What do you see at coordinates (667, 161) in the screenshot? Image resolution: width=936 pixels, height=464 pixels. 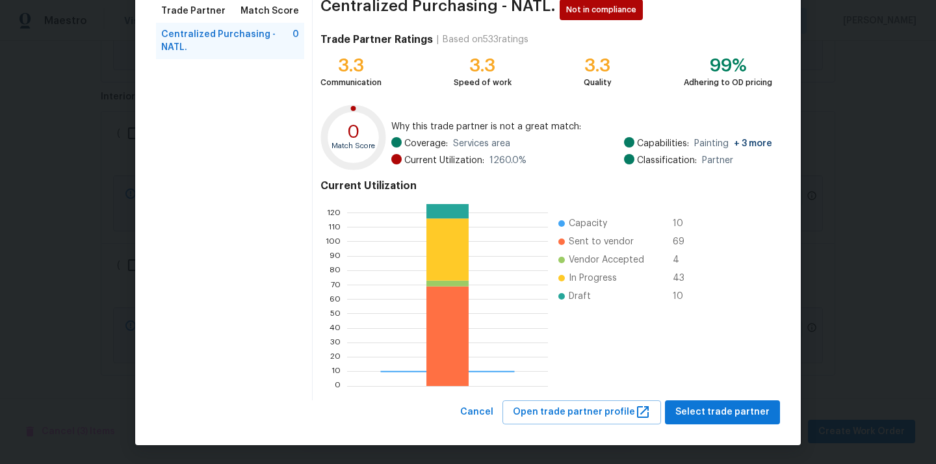 I see `span: Classification:` at bounding box center [667, 161].